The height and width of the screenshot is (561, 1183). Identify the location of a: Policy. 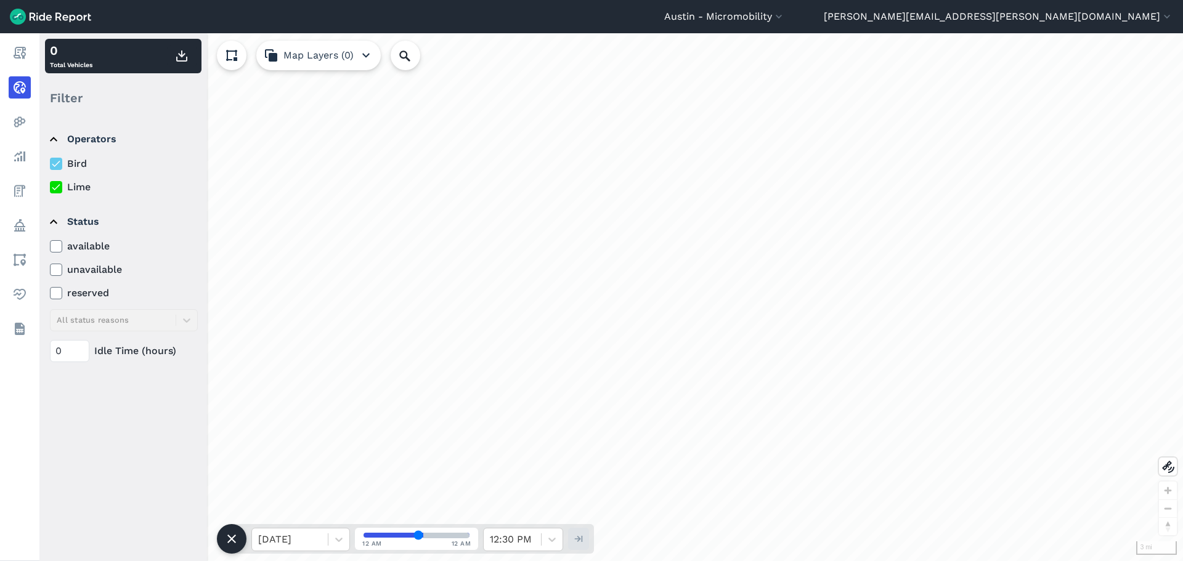
(20, 225).